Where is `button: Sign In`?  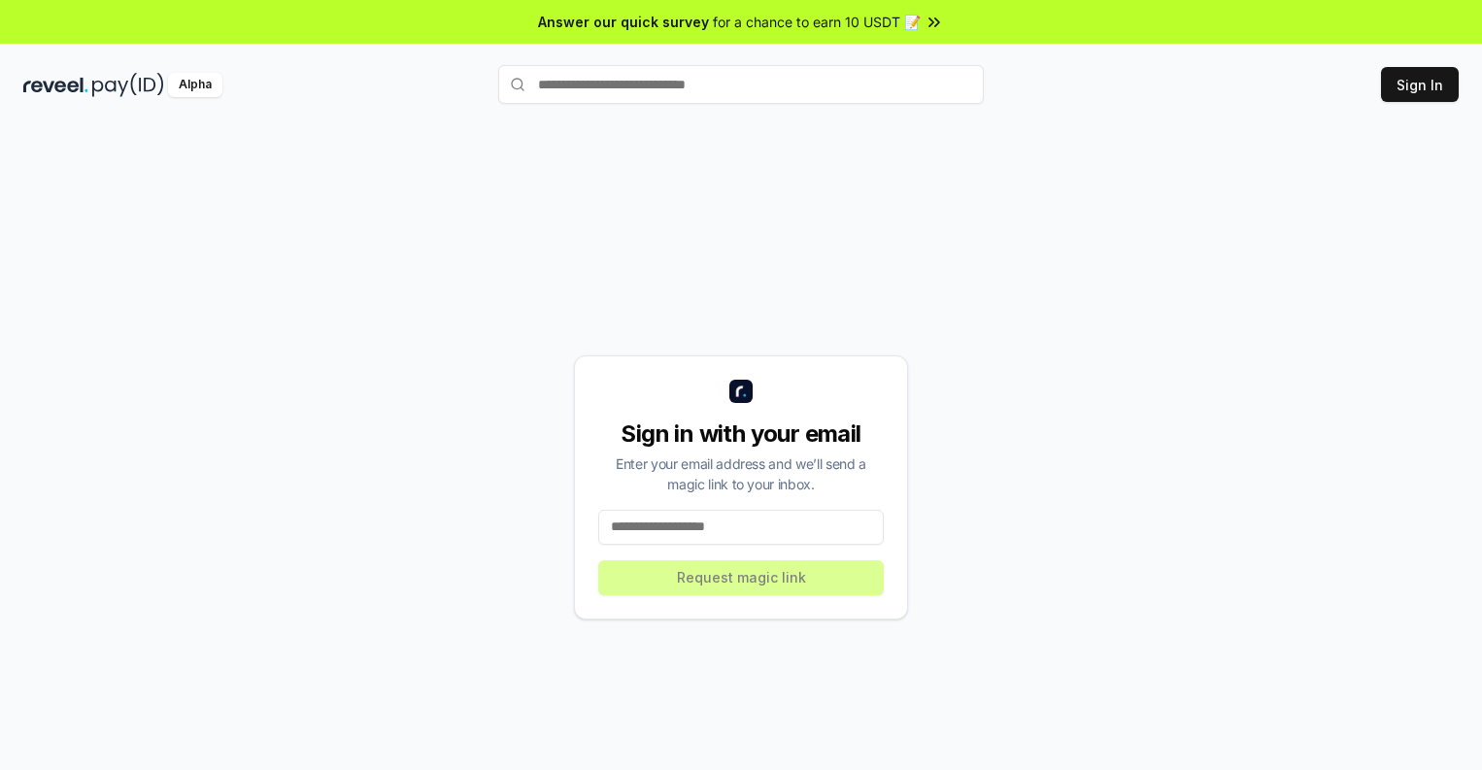 button: Sign In is located at coordinates (1420, 85).